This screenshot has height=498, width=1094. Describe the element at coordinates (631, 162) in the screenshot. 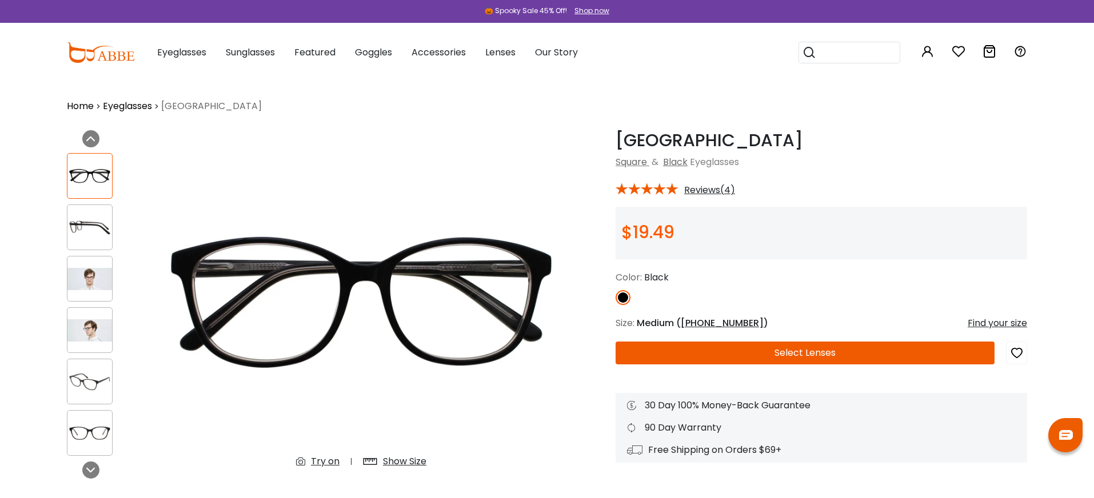

I see `a: Square` at that location.